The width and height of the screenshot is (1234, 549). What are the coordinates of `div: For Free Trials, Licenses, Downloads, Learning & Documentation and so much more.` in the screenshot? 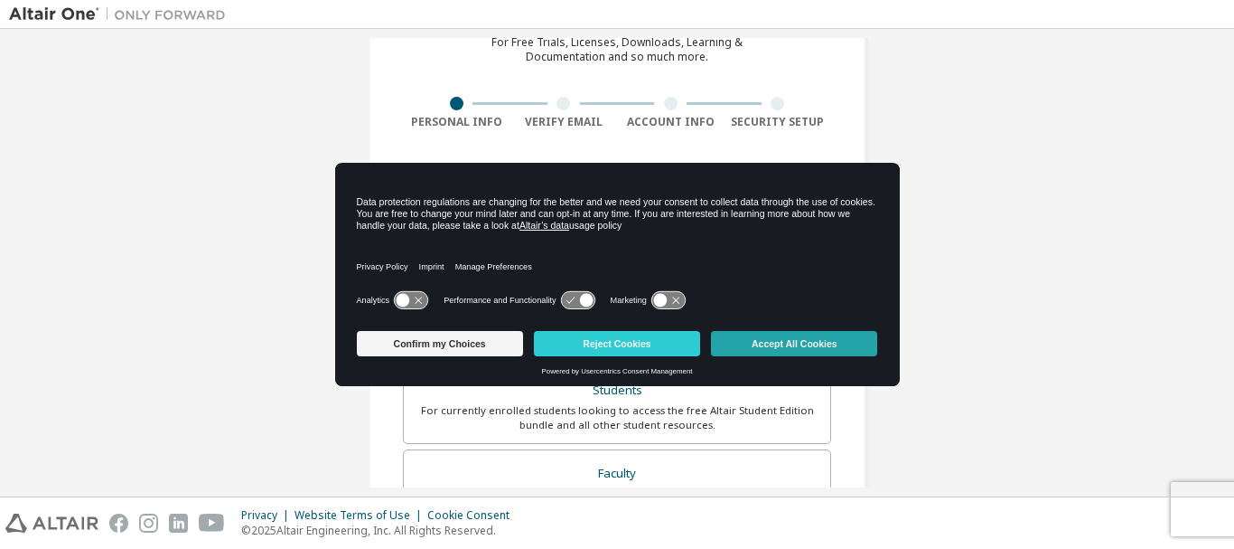 It's located at (617, 50).